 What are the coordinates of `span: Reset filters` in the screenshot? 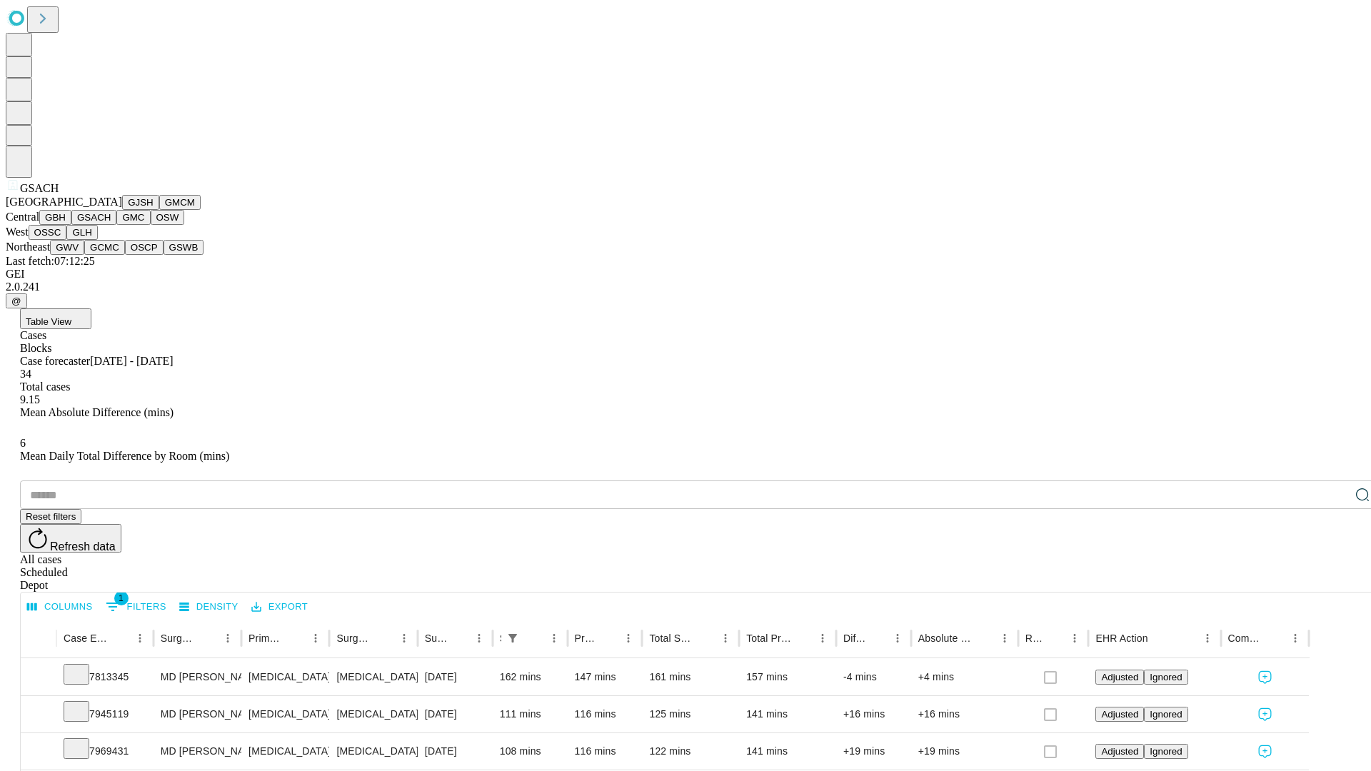 It's located at (51, 516).